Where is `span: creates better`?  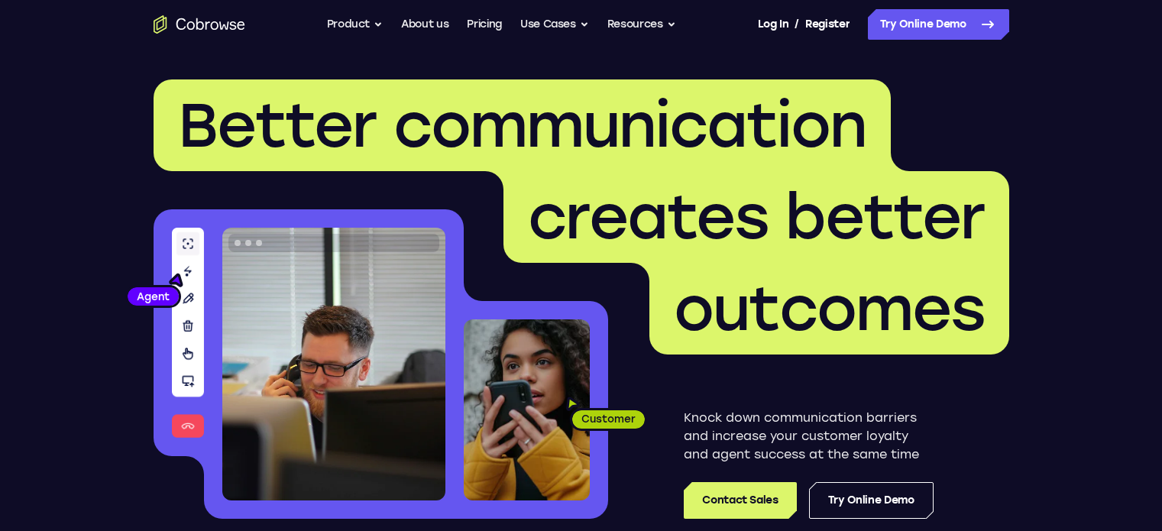
span: creates better is located at coordinates (756, 217).